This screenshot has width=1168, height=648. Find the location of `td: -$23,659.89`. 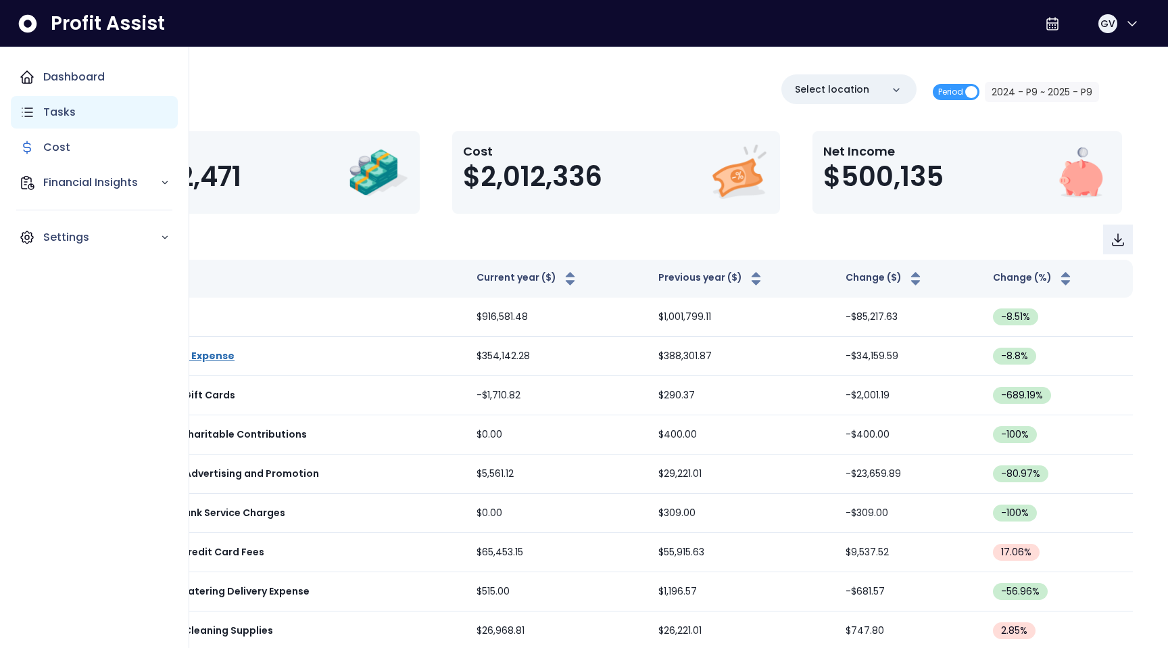

td: -$23,659.89 is located at coordinates (908, 474).